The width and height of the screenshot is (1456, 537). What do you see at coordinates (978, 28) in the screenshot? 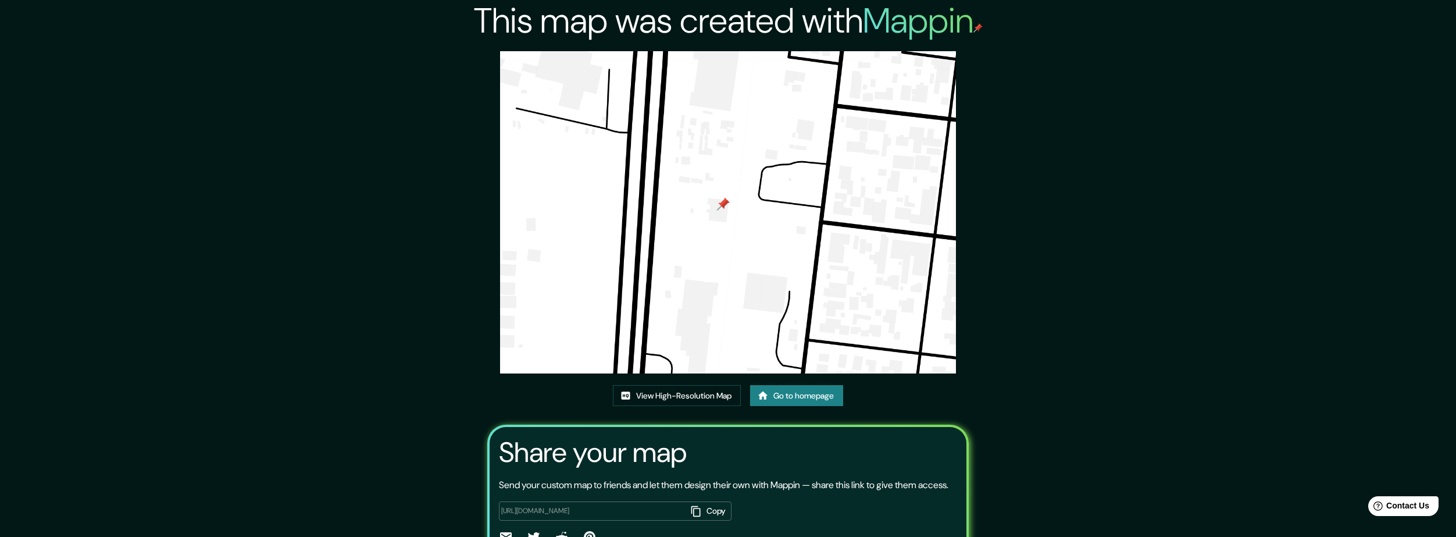
I see `img: mappin-pin` at bounding box center [978, 28].